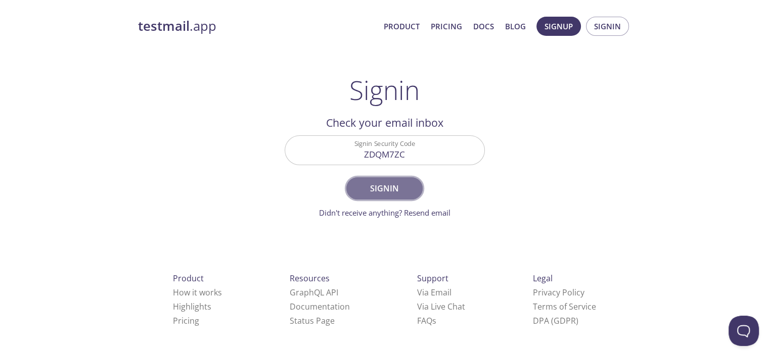  Describe the element at coordinates (192, 307) in the screenshot. I see `a: Highlights` at that location.